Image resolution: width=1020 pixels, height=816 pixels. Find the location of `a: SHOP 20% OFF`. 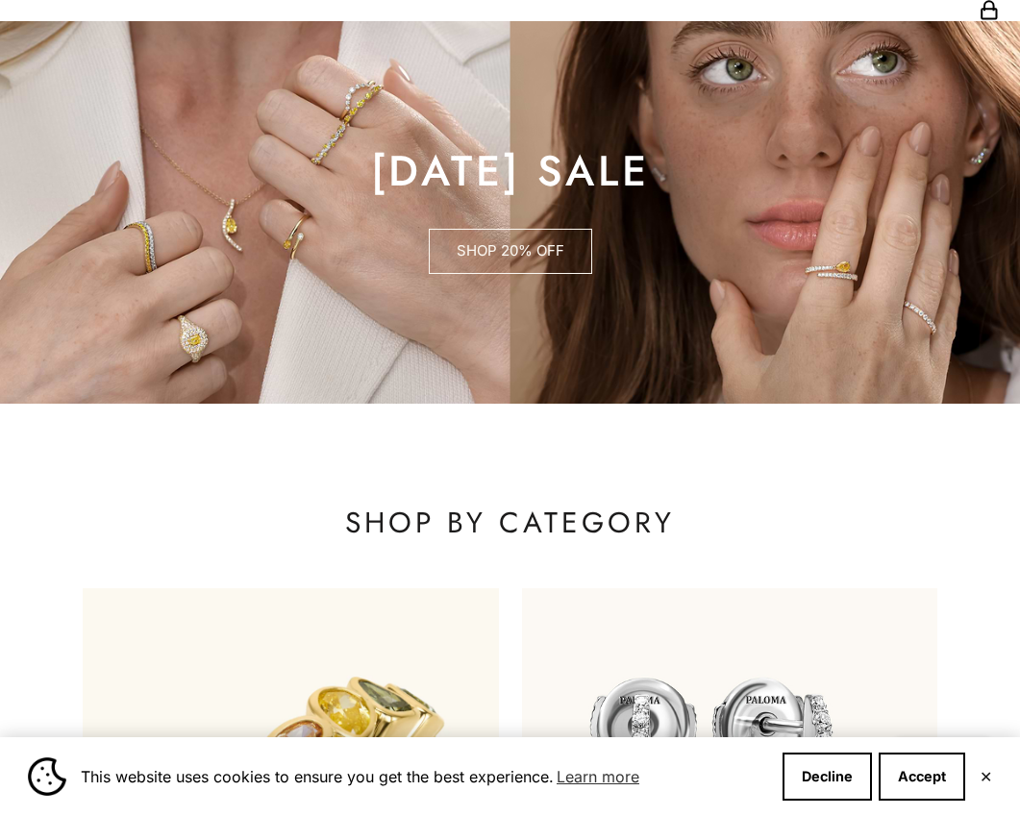

a: SHOP 20% OFF is located at coordinates (511, 252).